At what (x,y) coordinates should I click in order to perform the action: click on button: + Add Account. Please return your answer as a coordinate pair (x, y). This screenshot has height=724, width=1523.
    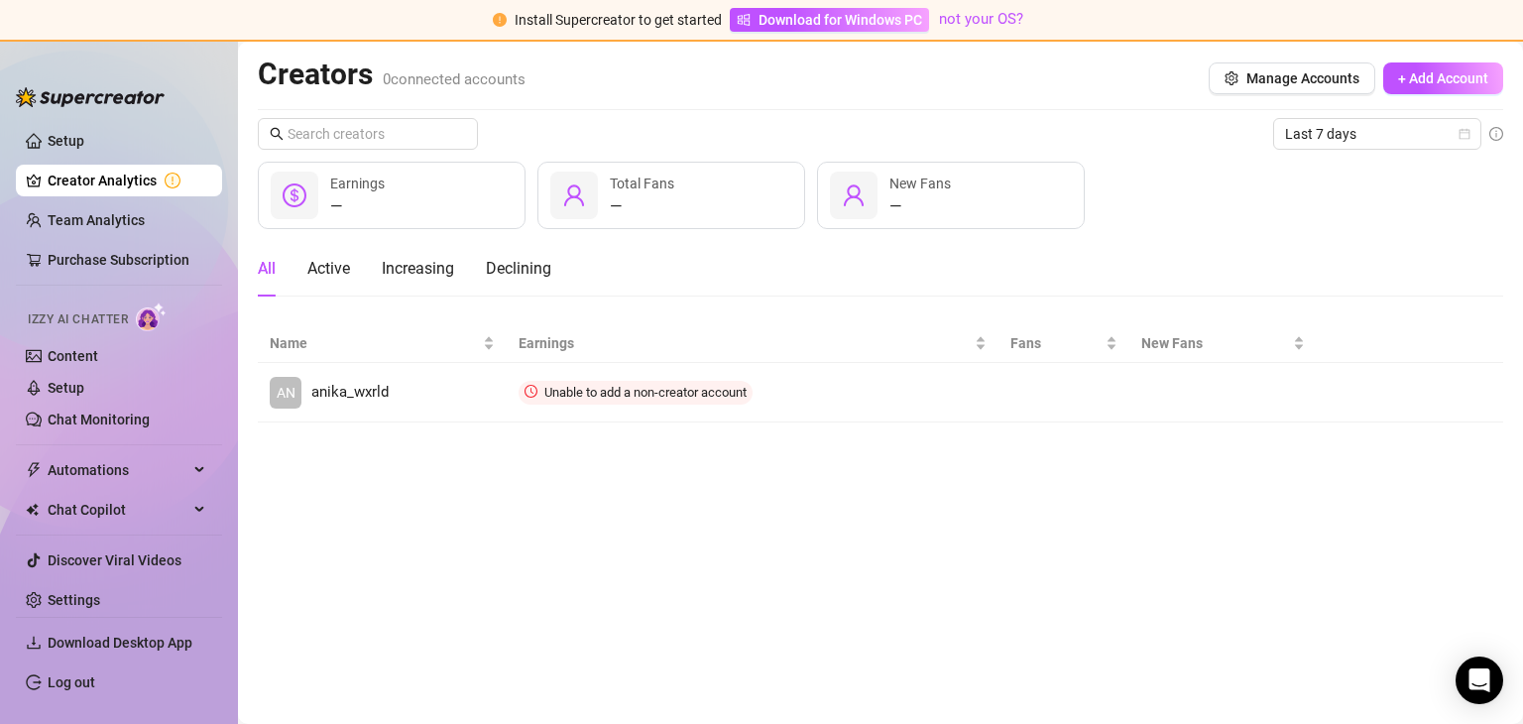
    Looking at the image, I should click on (1442, 78).